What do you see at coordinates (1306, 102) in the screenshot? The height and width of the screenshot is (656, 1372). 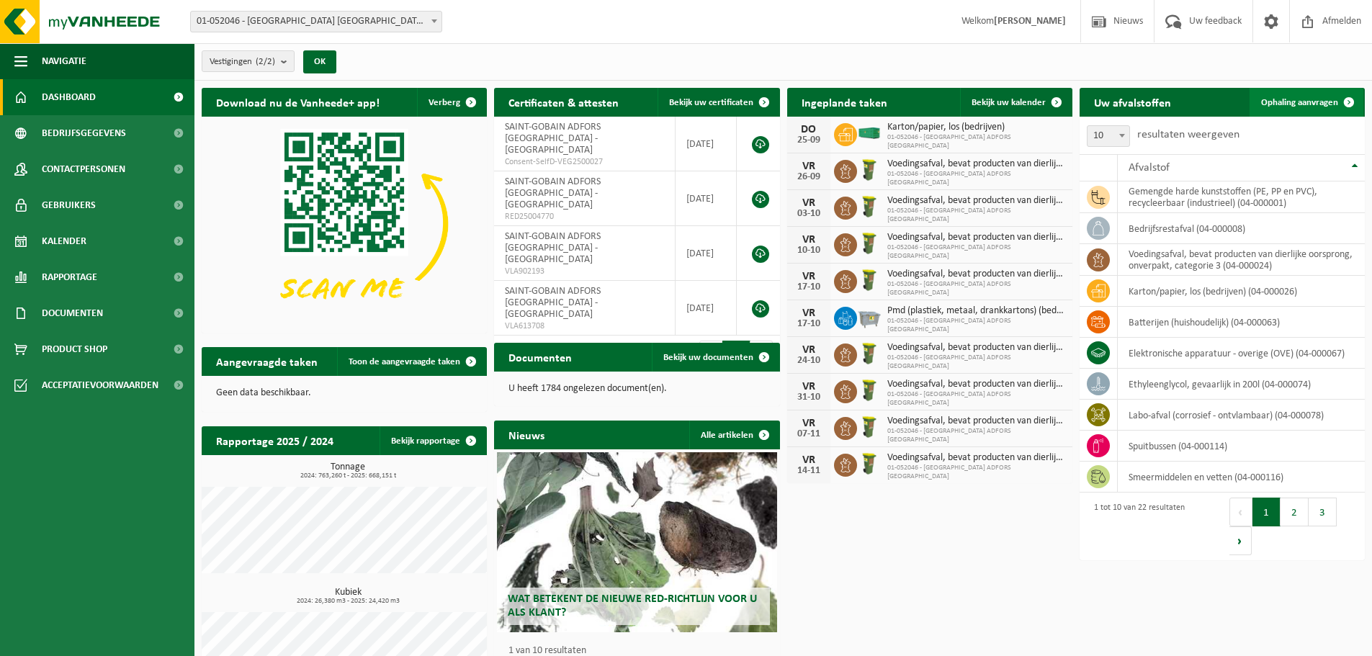 I see `a: Ophaling aanvragen` at bounding box center [1306, 102].